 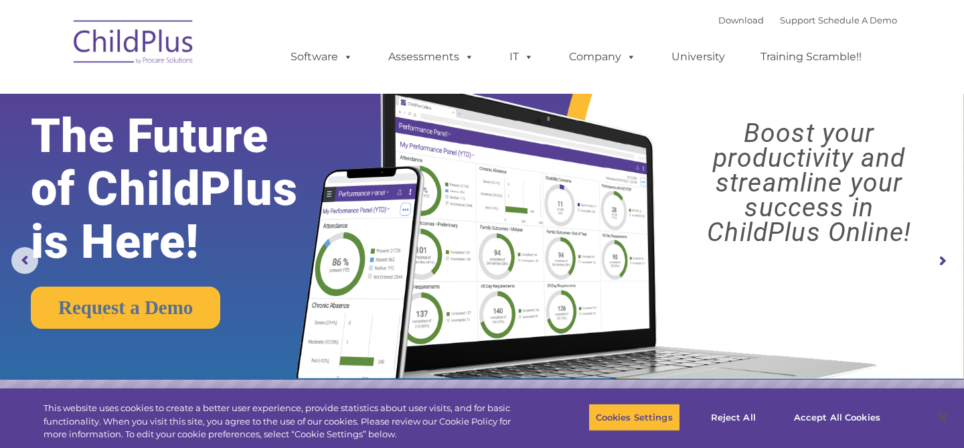 I want to click on a: Software, so click(x=321, y=57).